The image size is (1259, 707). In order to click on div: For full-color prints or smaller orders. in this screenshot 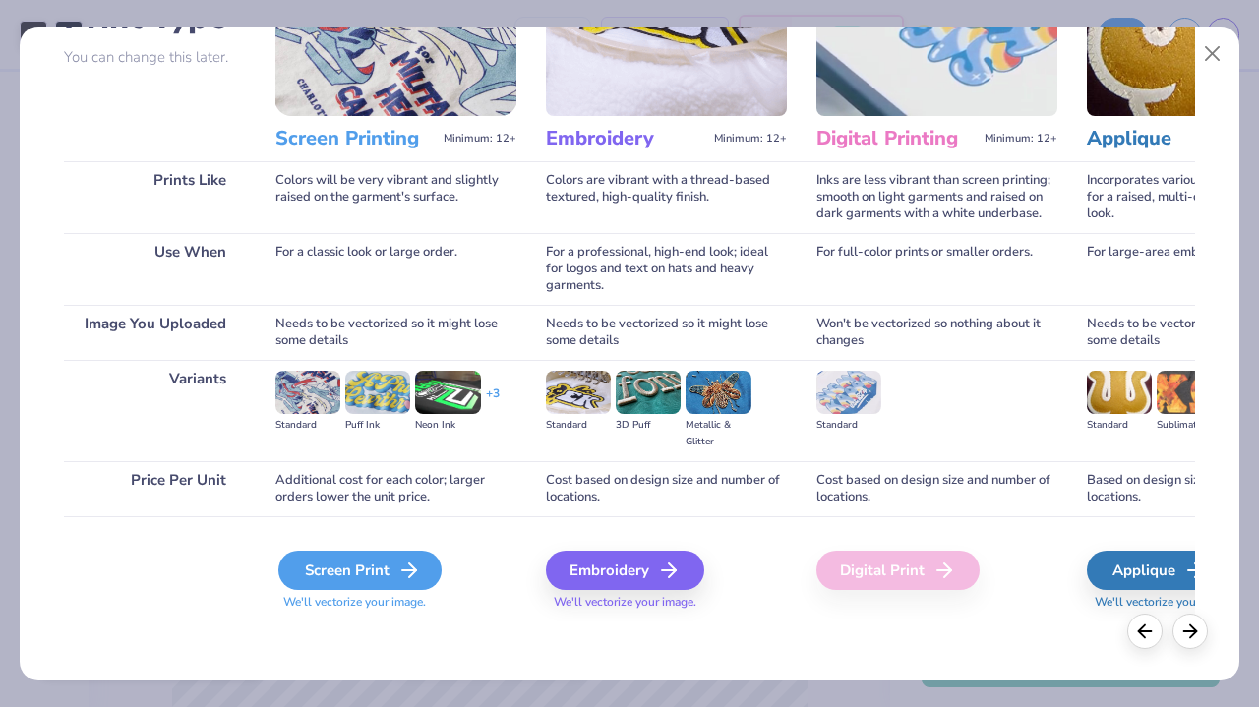, I will do `click(936, 268)`.